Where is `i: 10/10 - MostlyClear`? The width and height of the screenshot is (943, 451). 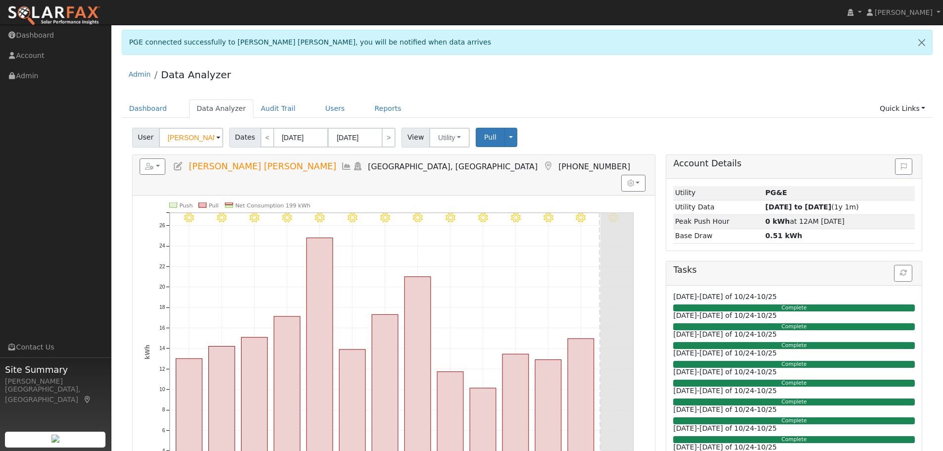
i: 10/10 - MostlyClear is located at coordinates (515, 218).